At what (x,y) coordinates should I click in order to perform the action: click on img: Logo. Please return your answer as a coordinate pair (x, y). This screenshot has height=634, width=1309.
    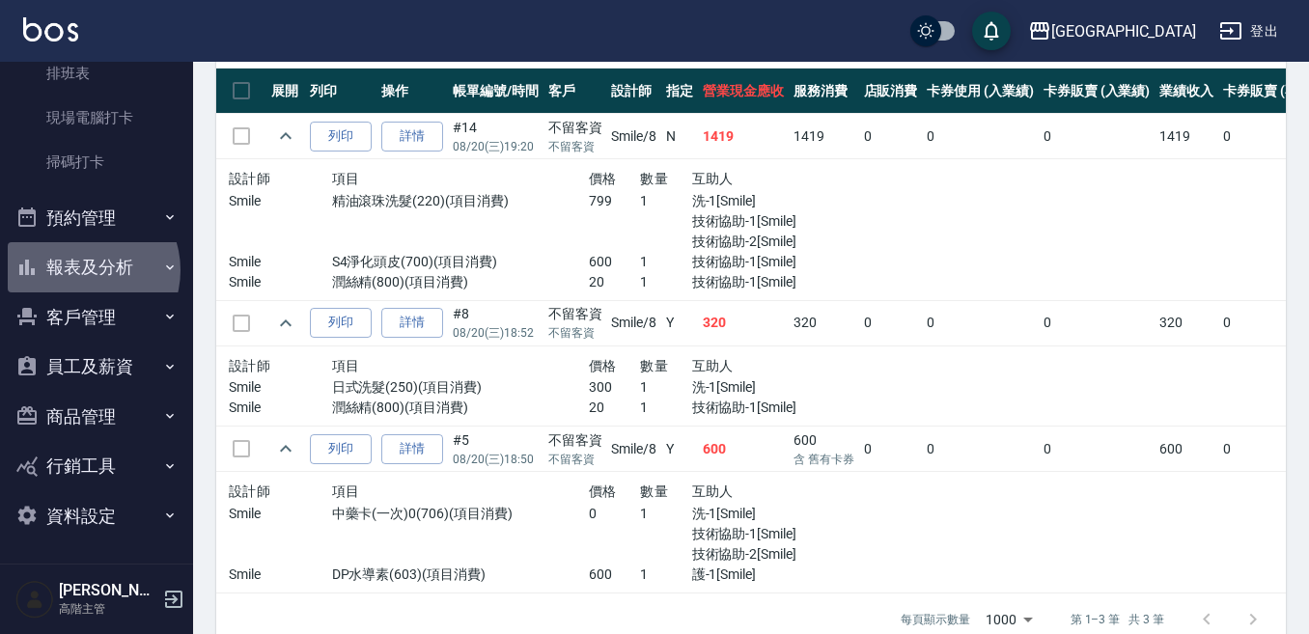
    Looking at the image, I should click on (50, 29).